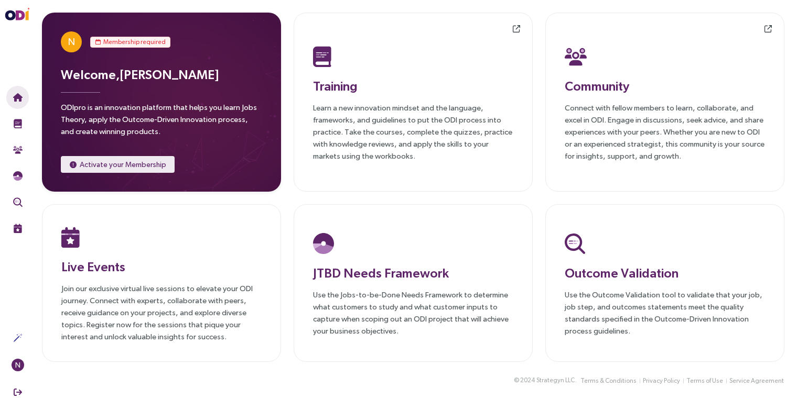 Image resolution: width=797 pixels, height=410 pixels. I want to click on button: N, so click(17, 365).